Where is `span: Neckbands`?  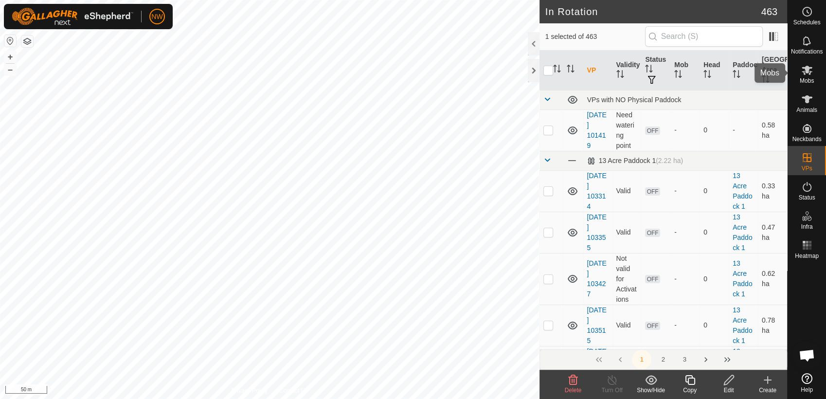 span: Neckbands is located at coordinates (806, 139).